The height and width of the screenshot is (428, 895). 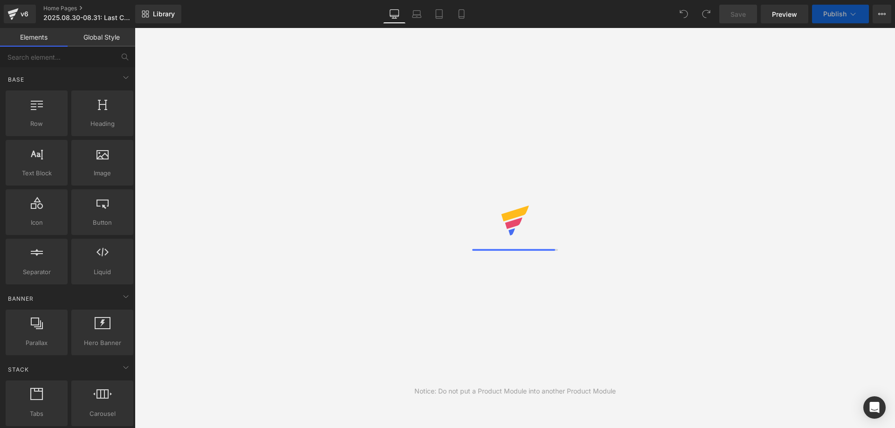 I want to click on span: Base, so click(x=16, y=79).